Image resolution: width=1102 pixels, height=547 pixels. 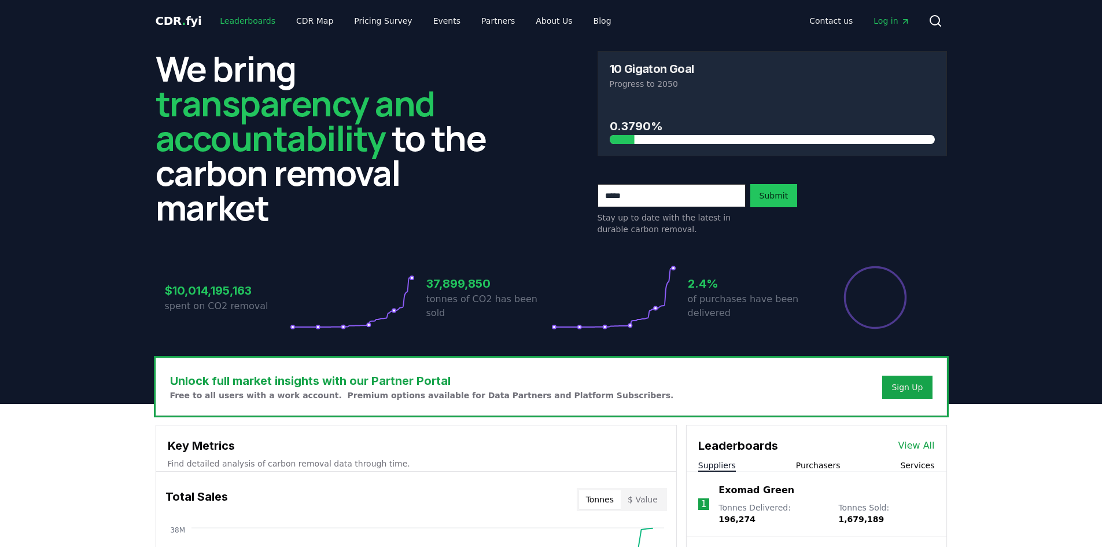 I want to click on p: tonnes of CO2 has been sold, so click(x=489, y=306).